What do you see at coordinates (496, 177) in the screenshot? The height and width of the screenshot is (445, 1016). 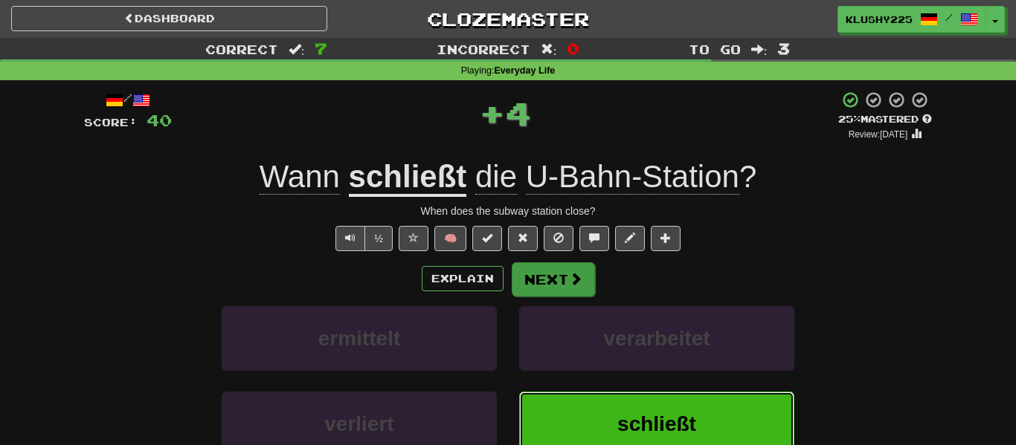 I see `span: die` at bounding box center [496, 177].